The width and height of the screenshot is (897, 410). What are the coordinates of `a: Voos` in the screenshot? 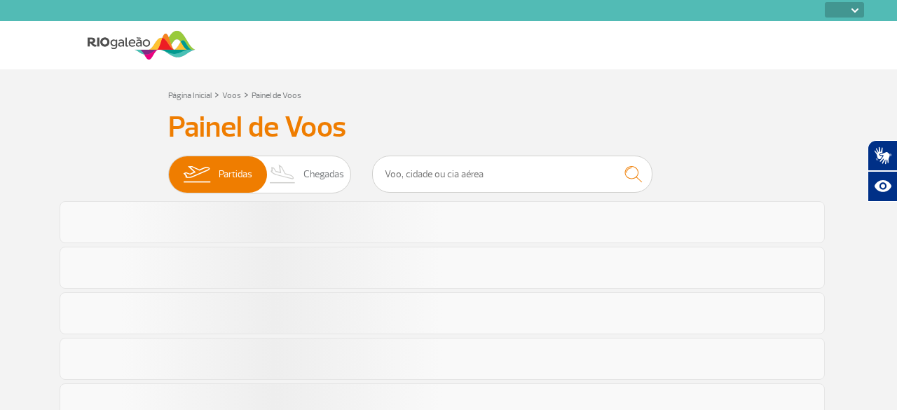 It's located at (231, 95).